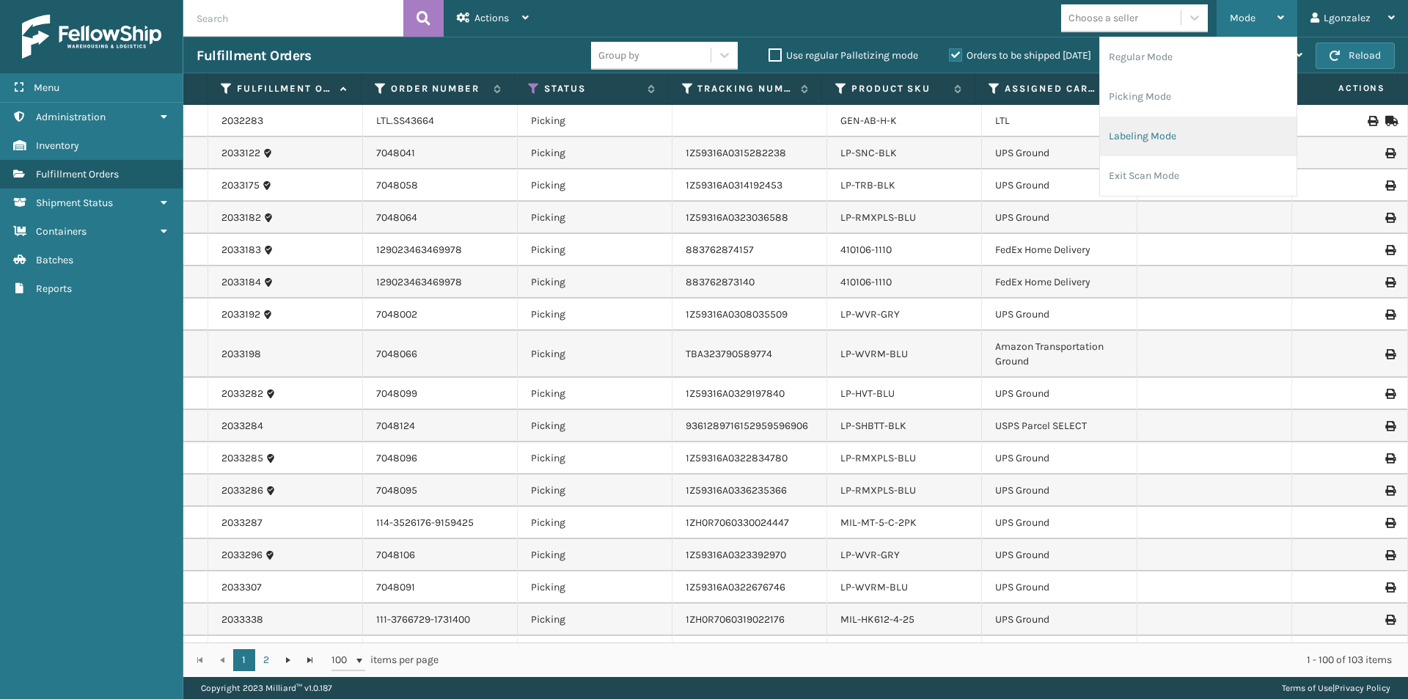 Image resolution: width=1408 pixels, height=699 pixels. What do you see at coordinates (440, 121) in the screenshot?
I see `td: LTL.SS43664` at bounding box center [440, 121].